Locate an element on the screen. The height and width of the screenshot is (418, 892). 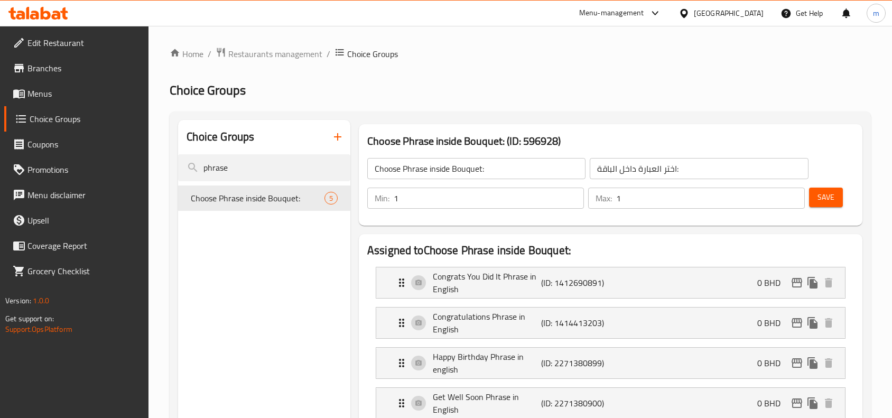
a: Coverage Report is located at coordinates (77, 246).